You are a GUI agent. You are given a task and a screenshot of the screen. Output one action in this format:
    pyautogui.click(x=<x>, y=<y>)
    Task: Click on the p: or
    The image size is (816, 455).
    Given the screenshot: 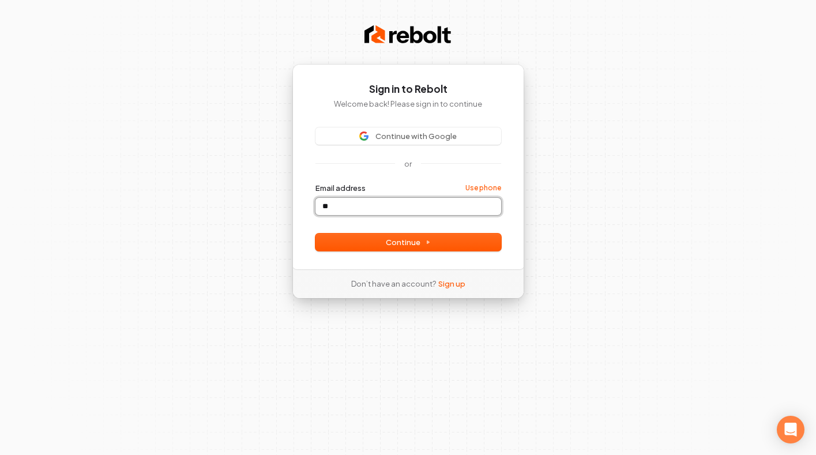 What is the action you would take?
    pyautogui.click(x=408, y=164)
    